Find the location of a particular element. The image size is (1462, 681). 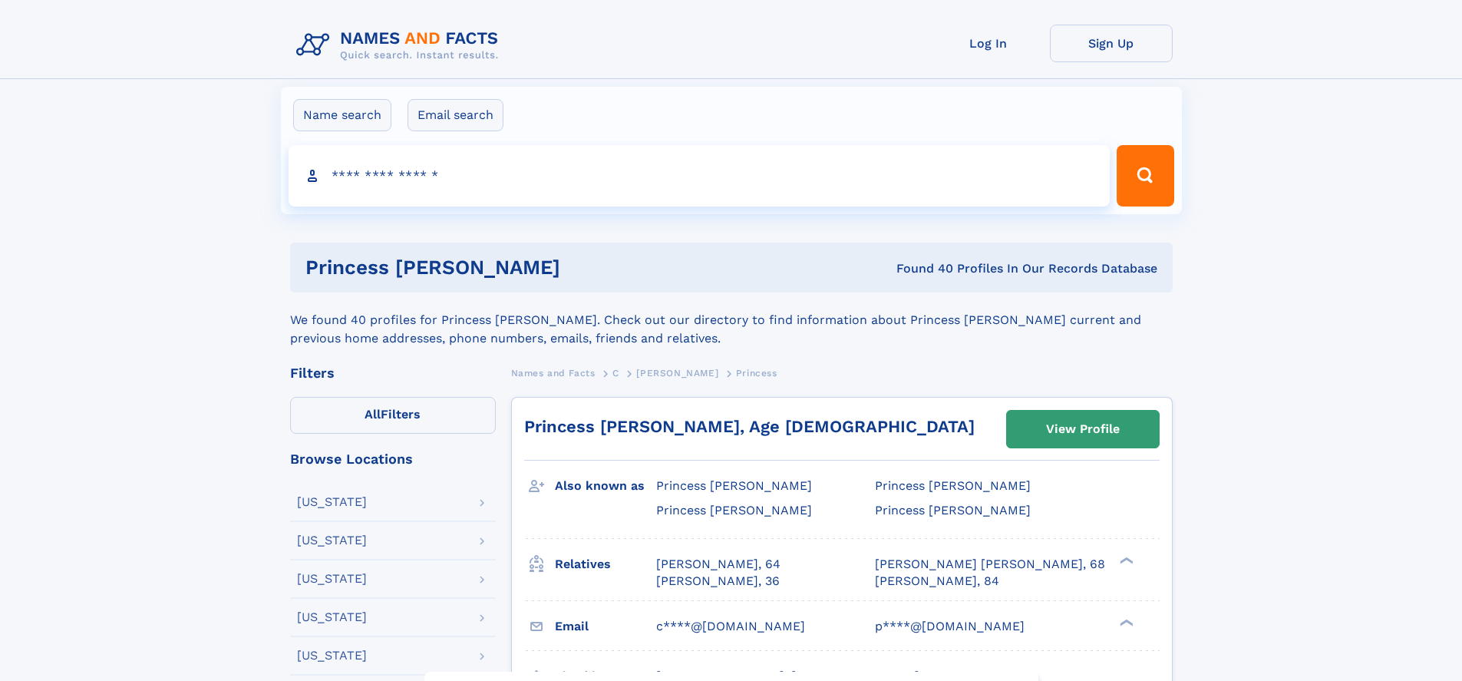

a: Log In is located at coordinates (988, 43).